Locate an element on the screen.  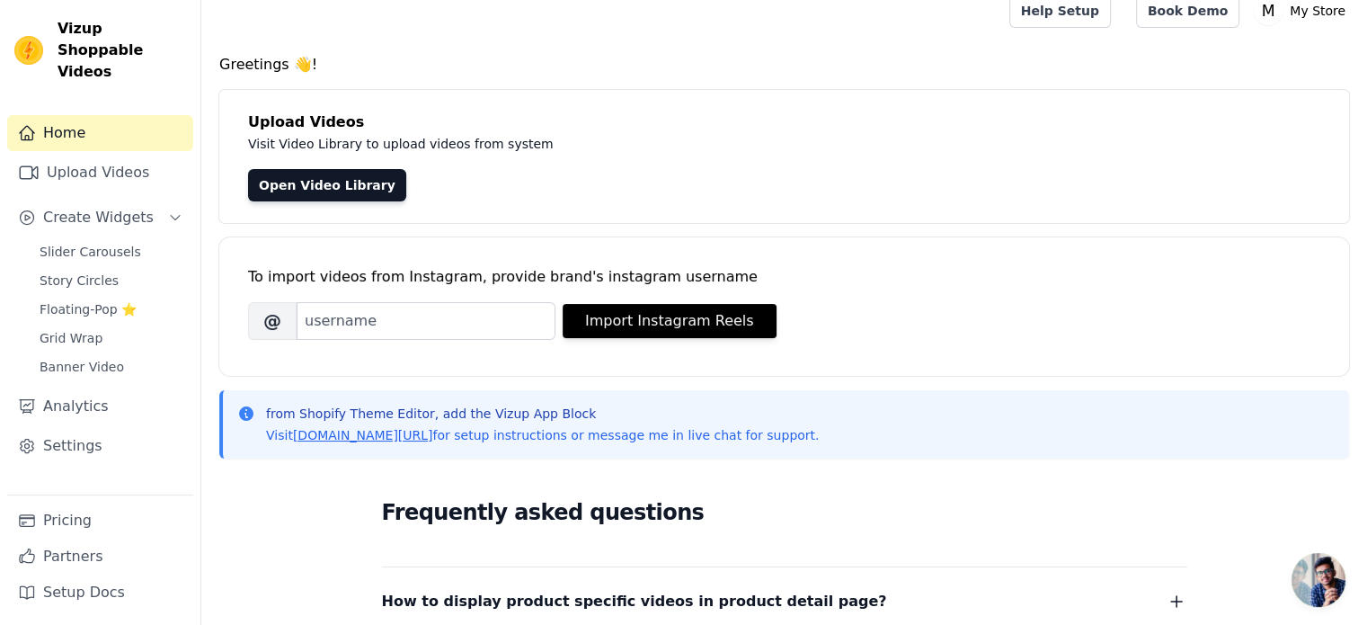
a: Grid Wrap is located at coordinates (111, 338).